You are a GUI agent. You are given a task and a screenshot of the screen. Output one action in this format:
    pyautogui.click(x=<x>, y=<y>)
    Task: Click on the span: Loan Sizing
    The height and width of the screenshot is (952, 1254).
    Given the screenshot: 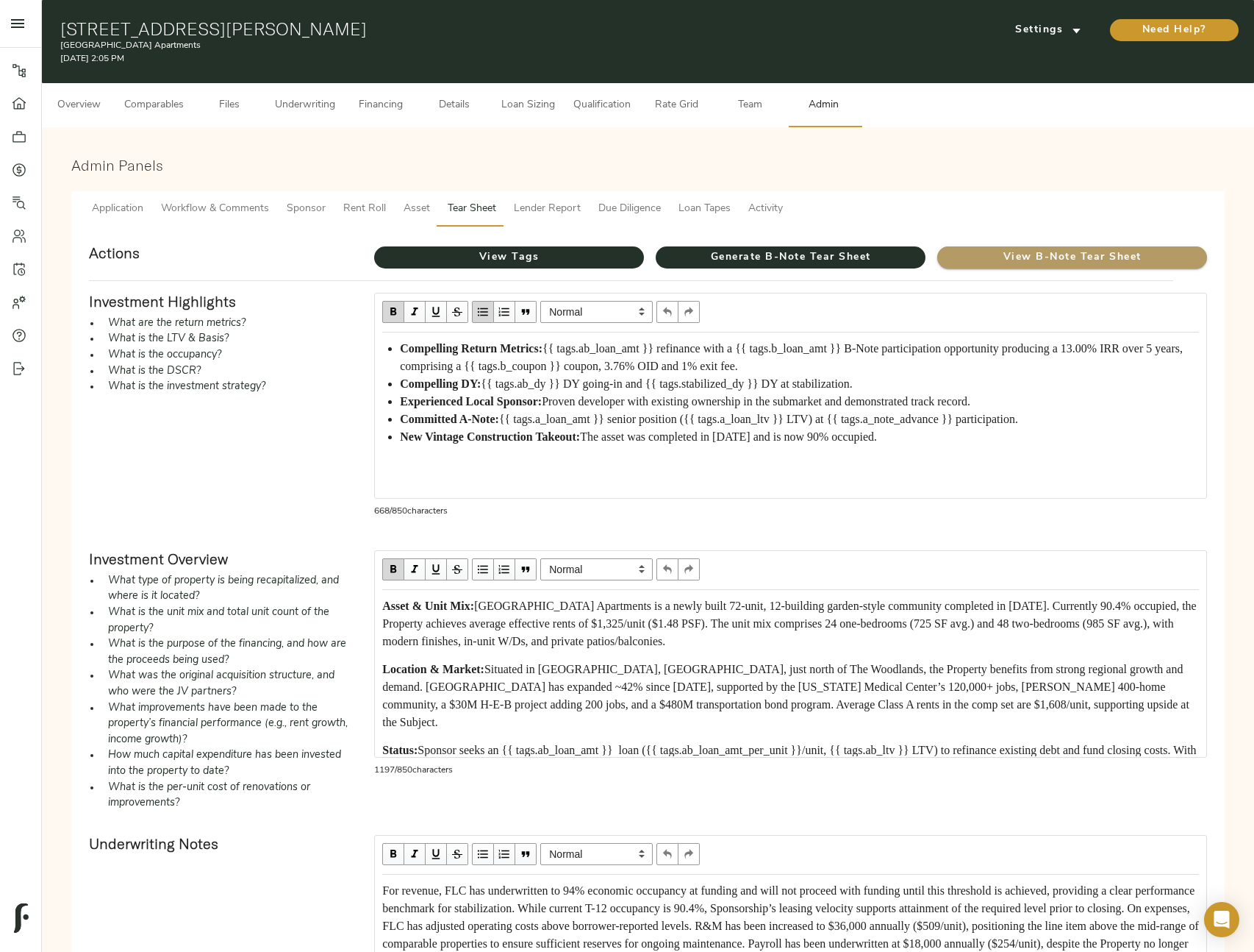 What is the action you would take?
    pyautogui.click(x=528, y=106)
    